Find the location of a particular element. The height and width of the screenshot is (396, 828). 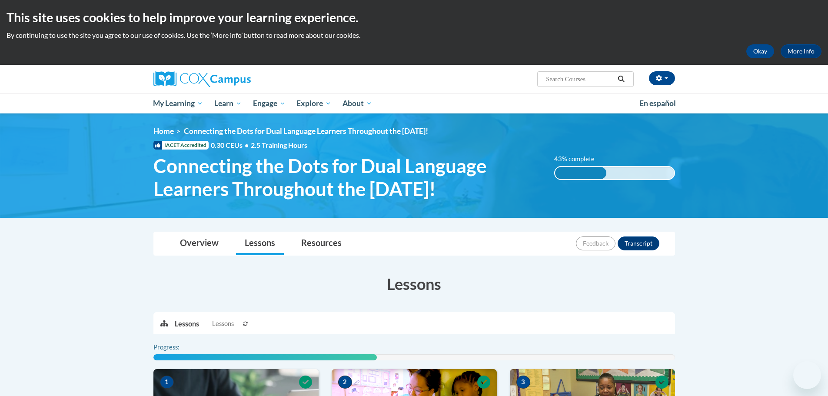

a: Cox Campus is located at coordinates (236, 79).